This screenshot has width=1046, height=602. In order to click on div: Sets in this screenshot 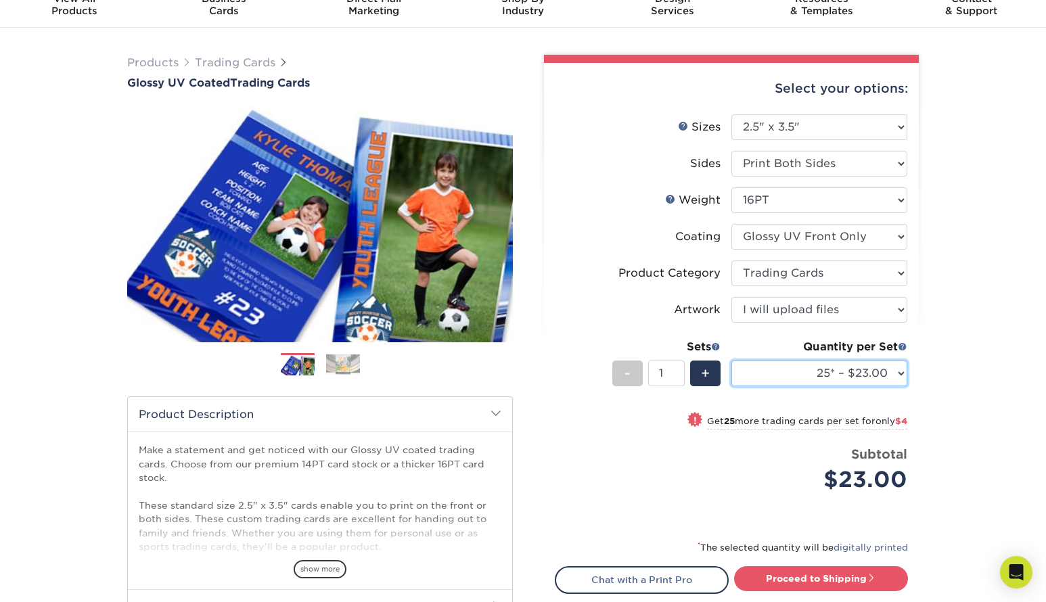, I will do `click(667, 347)`.